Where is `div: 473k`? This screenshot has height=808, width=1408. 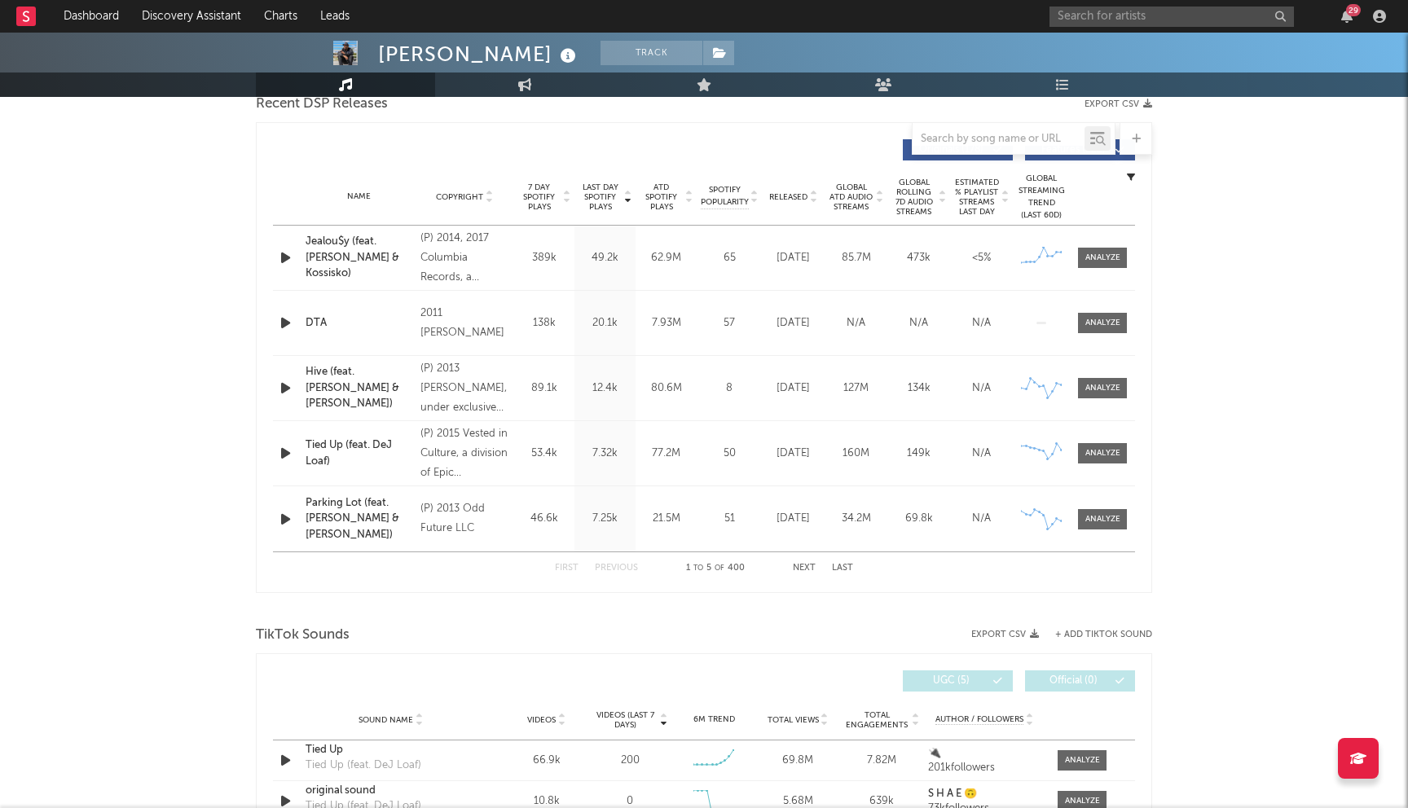
div: 473k is located at coordinates (918, 258).